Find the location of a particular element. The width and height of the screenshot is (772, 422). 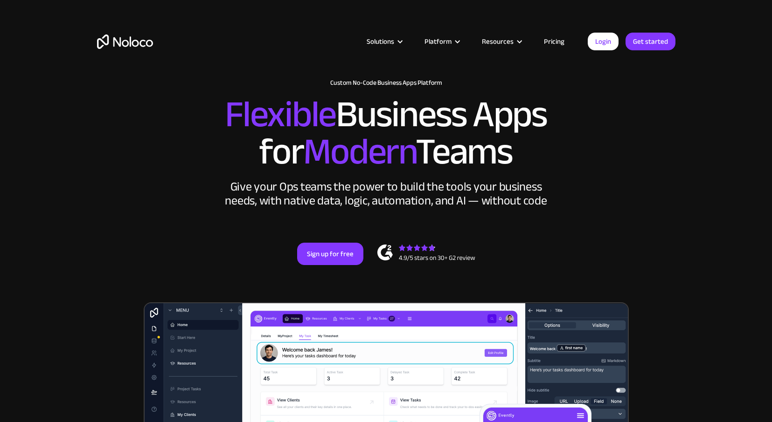

span: Modern is located at coordinates (359, 152).